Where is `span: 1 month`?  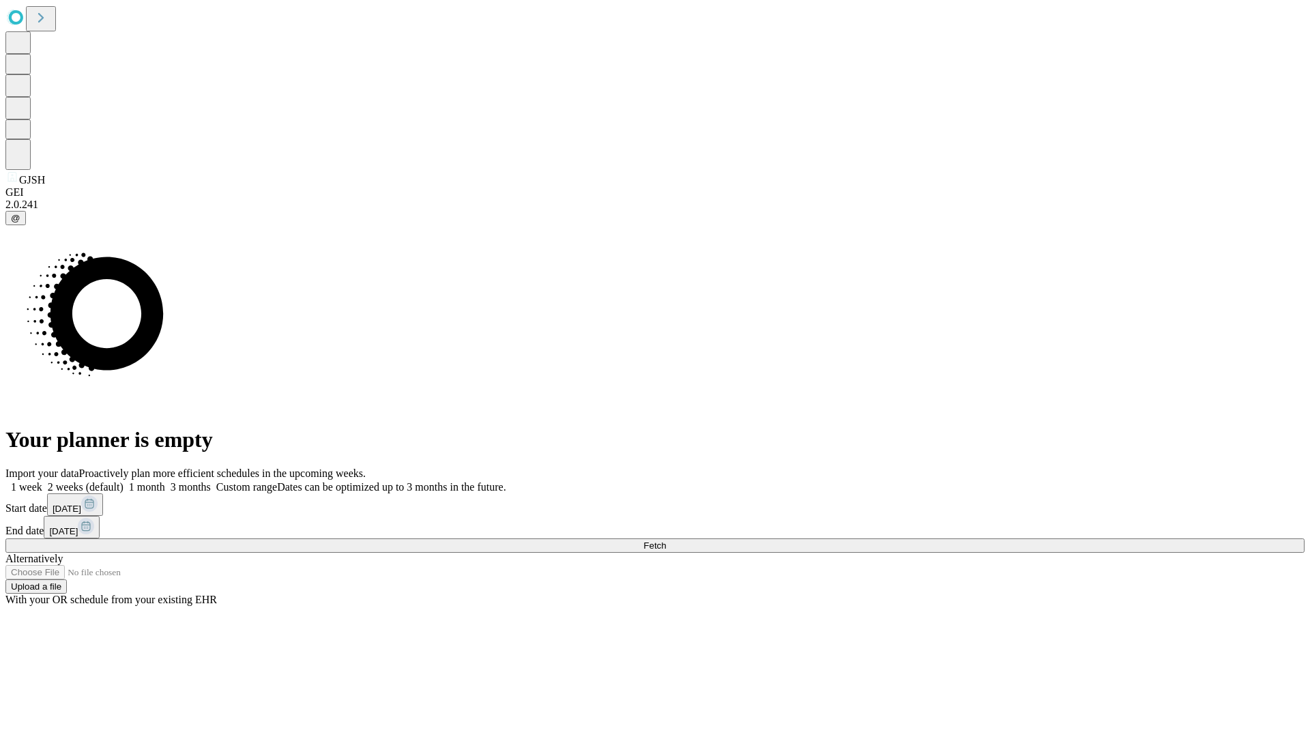
span: 1 month is located at coordinates (147, 486).